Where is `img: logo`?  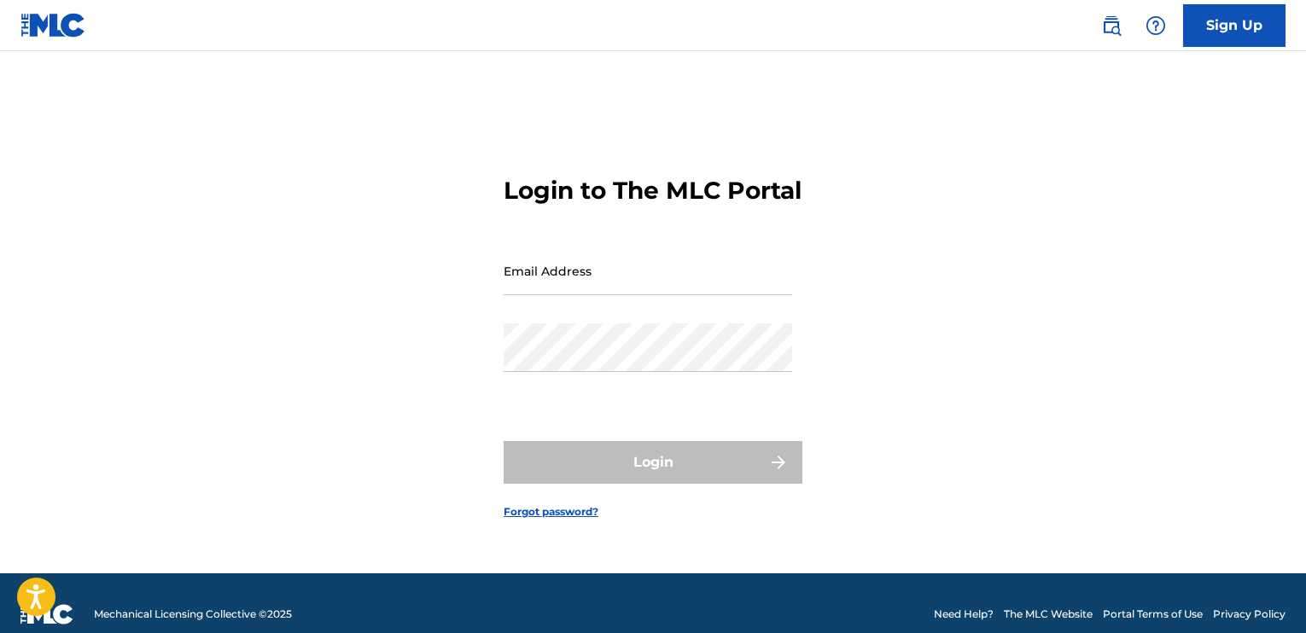 img: logo is located at coordinates (47, 615).